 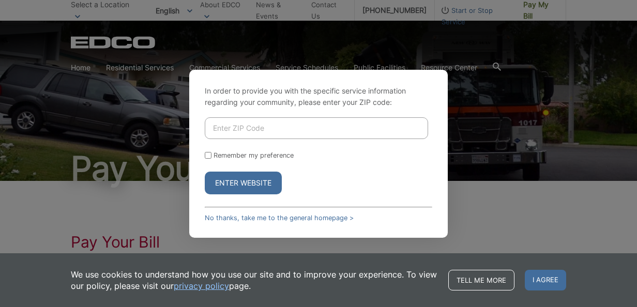 What do you see at coordinates (201, 286) in the screenshot?
I see `a: privacy policy` at bounding box center [201, 286].